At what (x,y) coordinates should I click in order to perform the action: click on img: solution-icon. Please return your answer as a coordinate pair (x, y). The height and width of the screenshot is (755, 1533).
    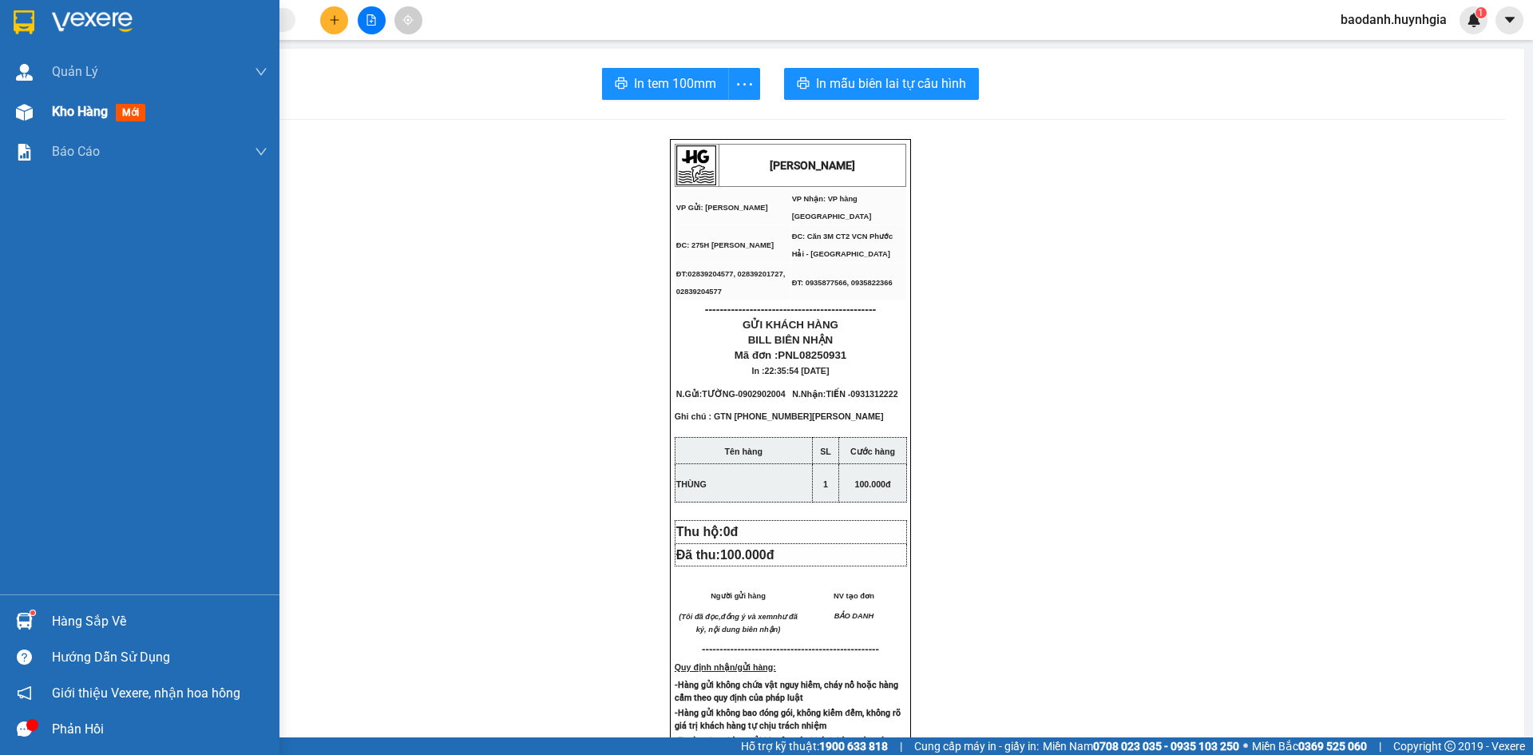
    Looking at the image, I should click on (24, 152).